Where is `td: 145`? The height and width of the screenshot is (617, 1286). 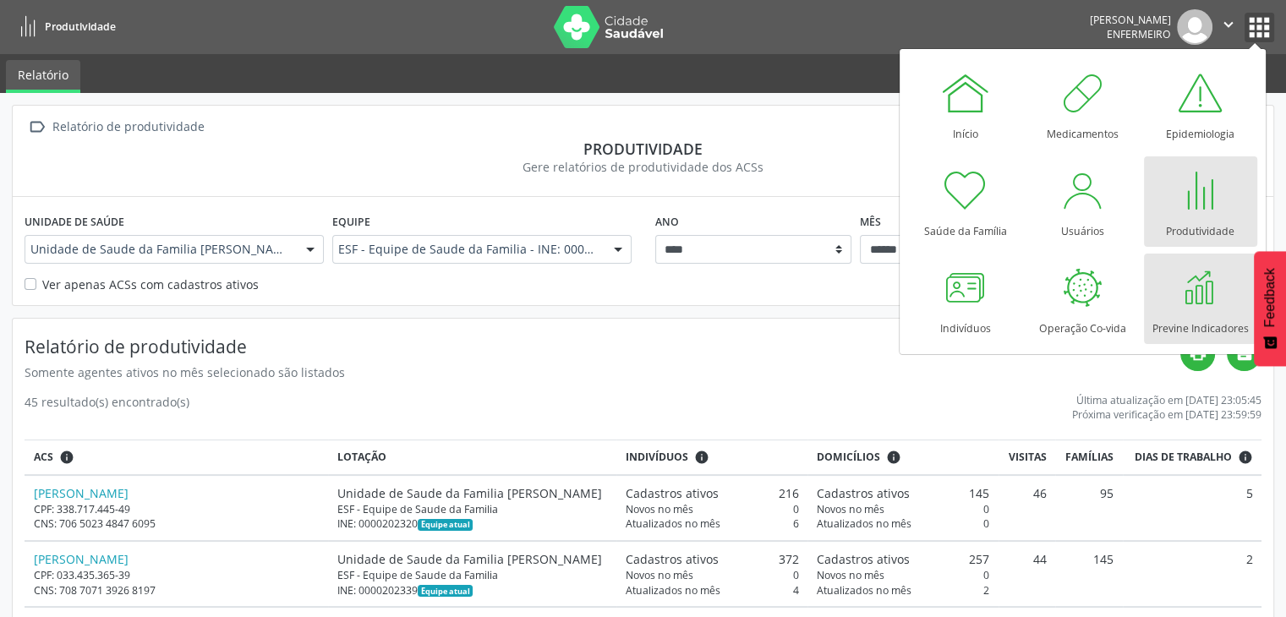 td: 145 is located at coordinates (1089, 574).